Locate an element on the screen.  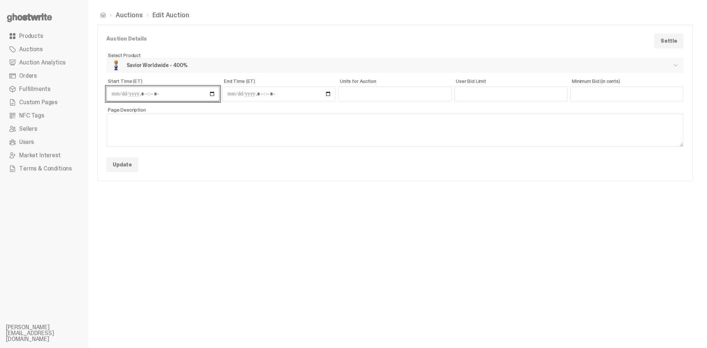
input: End Time (ET) is located at coordinates (279, 94).